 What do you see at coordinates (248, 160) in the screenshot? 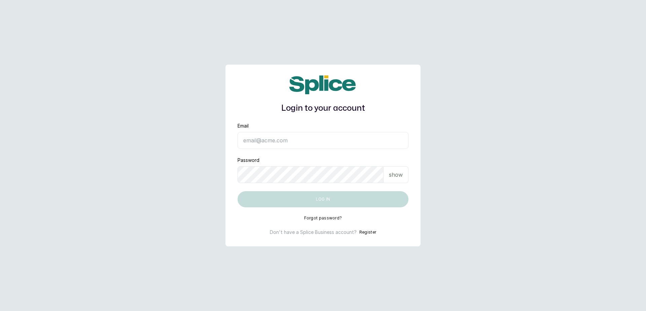
I see `label: Password` at bounding box center [248, 160].